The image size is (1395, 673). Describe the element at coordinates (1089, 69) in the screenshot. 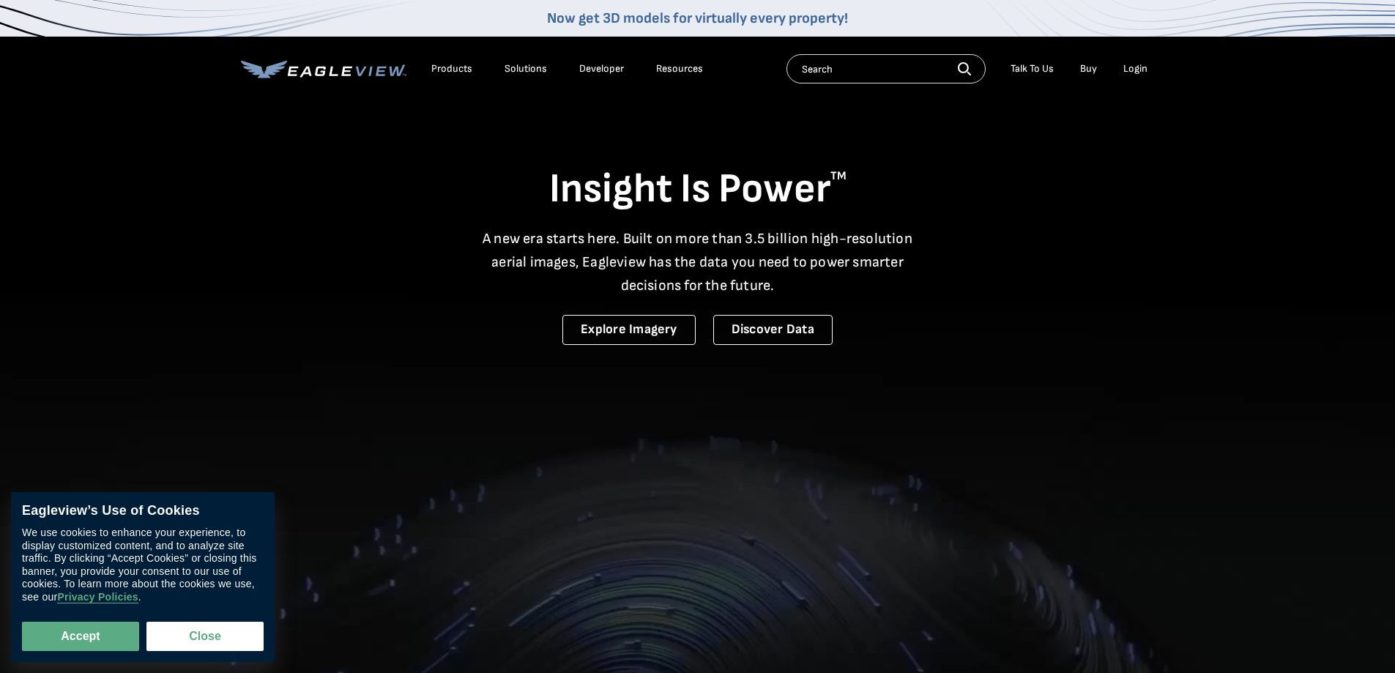

I see `a: Buy` at that location.